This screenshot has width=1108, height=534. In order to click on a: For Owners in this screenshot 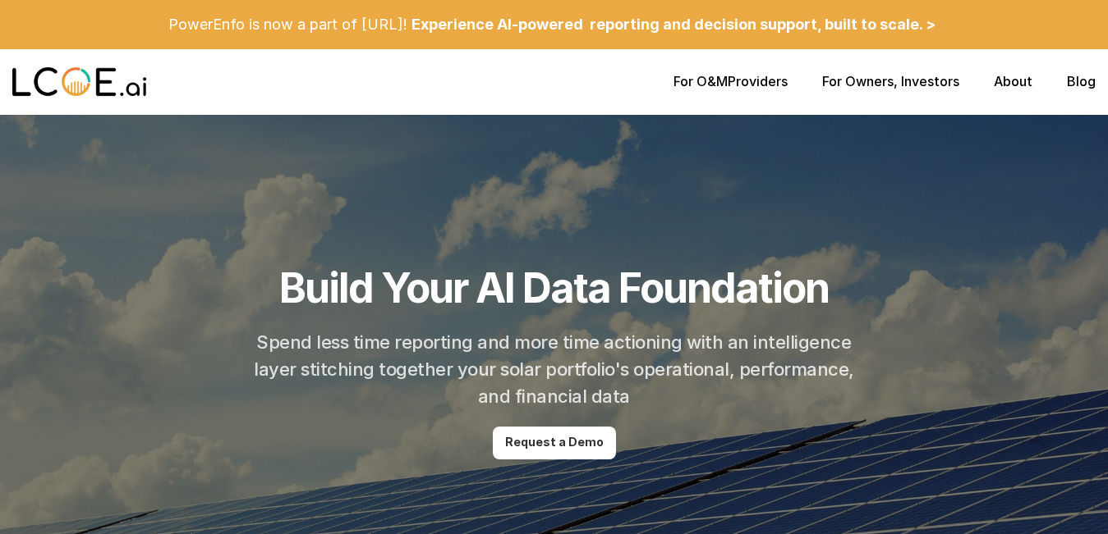, I will do `click(857, 81)`.